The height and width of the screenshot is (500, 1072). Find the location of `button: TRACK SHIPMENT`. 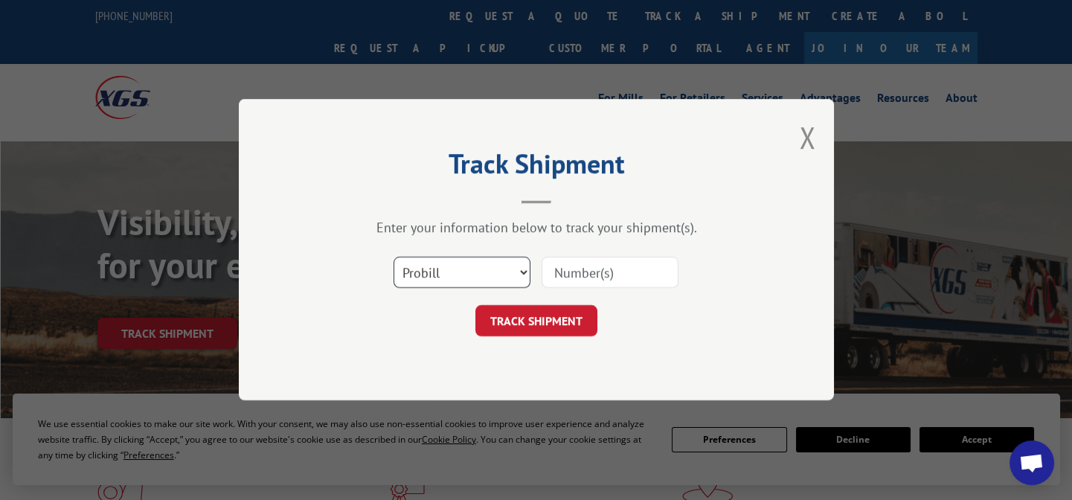

button: TRACK SHIPMENT is located at coordinates (536, 321).